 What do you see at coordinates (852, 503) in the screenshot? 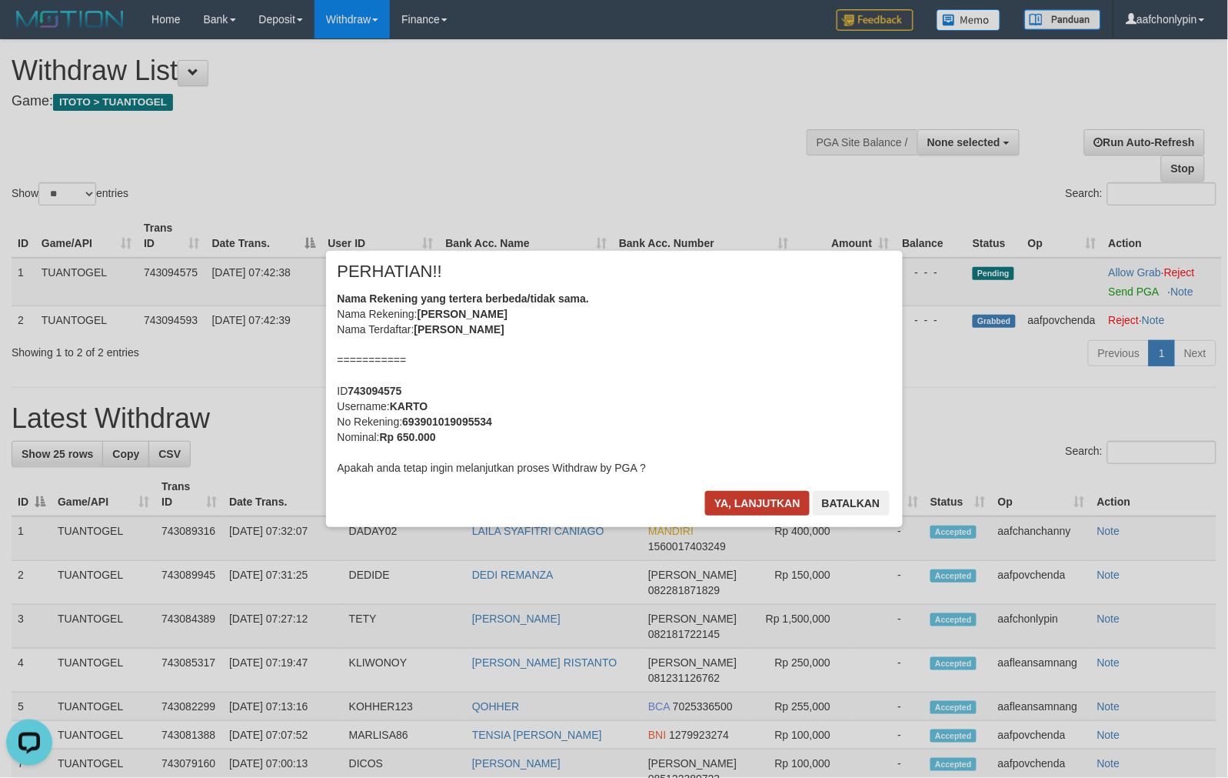
I see `button: Batalkan` at bounding box center [852, 503].